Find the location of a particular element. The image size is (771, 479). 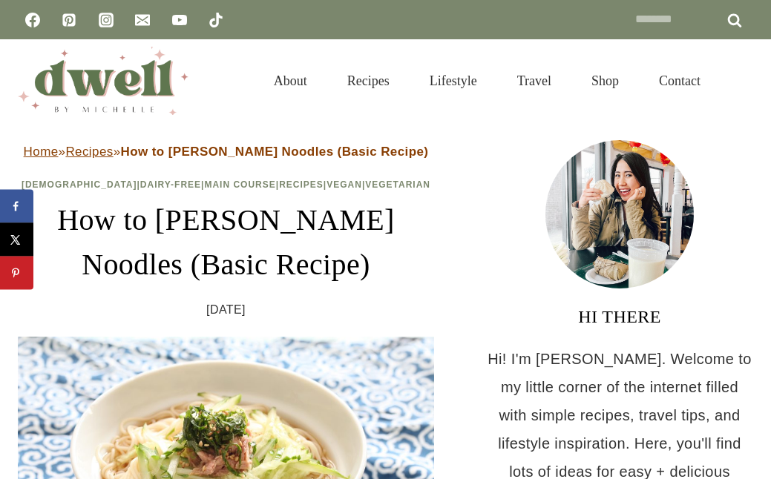

a: Main Course is located at coordinates (240, 185).